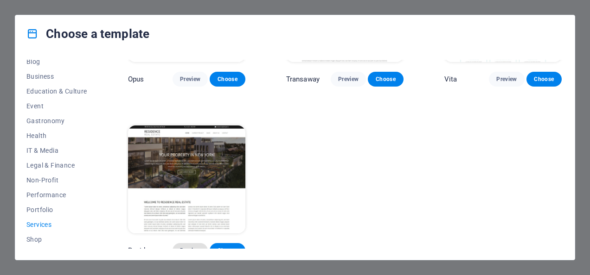 The image size is (590, 275). What do you see at coordinates (57, 195) in the screenshot?
I see `span: Performance` at bounding box center [57, 195].